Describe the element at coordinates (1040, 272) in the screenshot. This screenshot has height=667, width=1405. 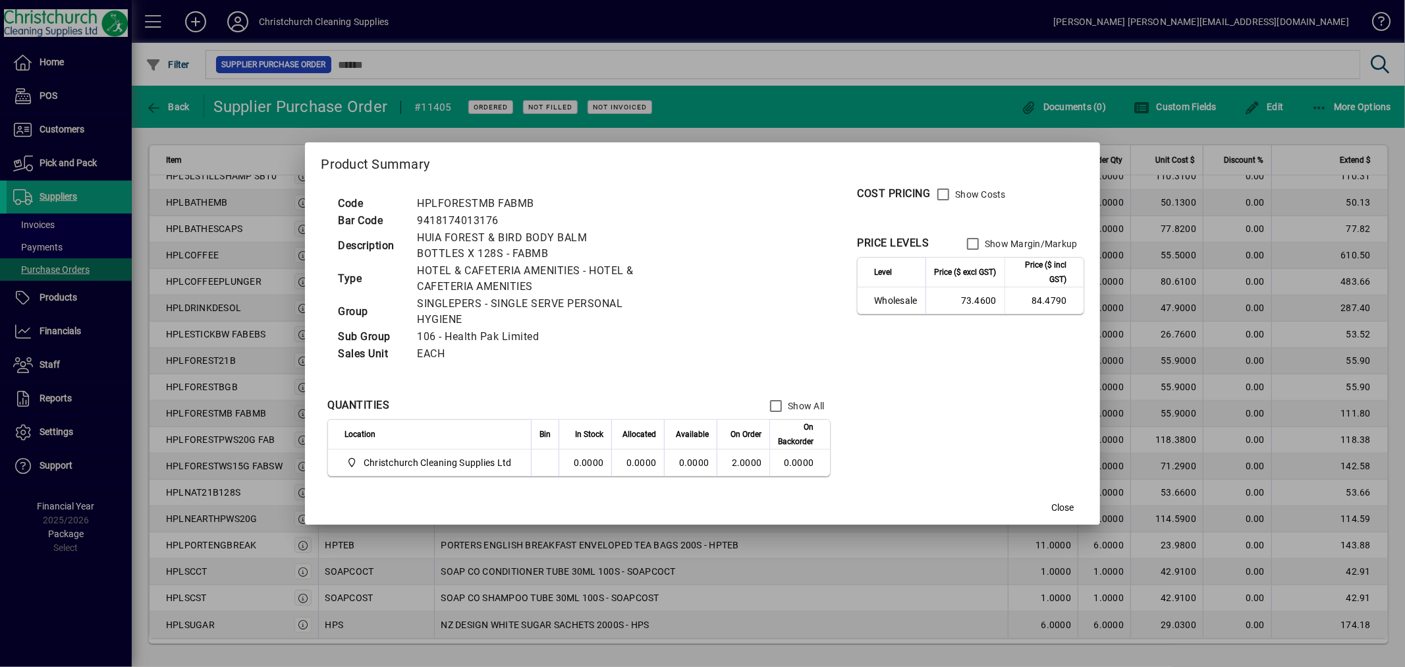
I see `span: Price ($ incl GST)` at that location.